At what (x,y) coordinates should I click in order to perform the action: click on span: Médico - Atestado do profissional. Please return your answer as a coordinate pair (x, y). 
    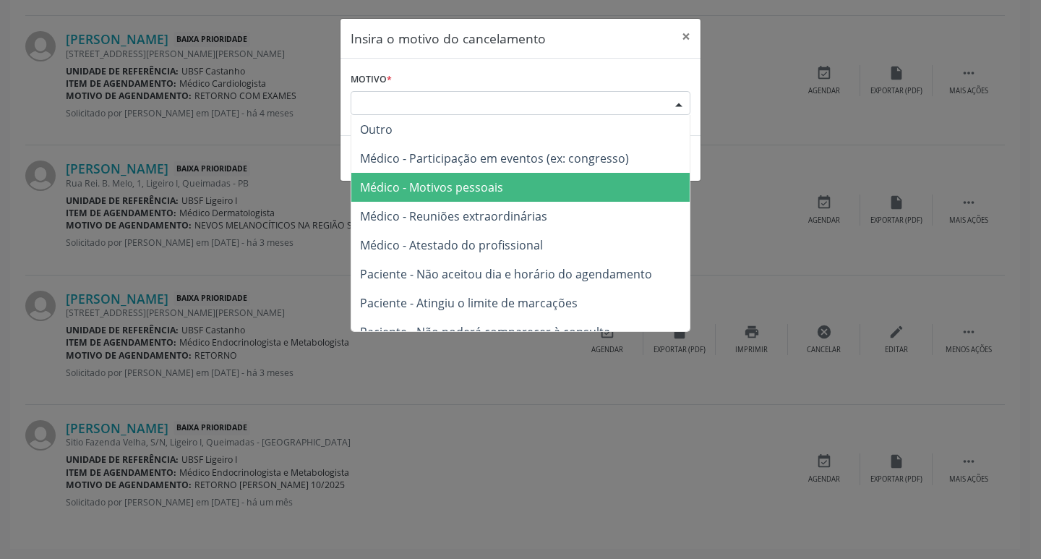
    Looking at the image, I should click on (451, 245).